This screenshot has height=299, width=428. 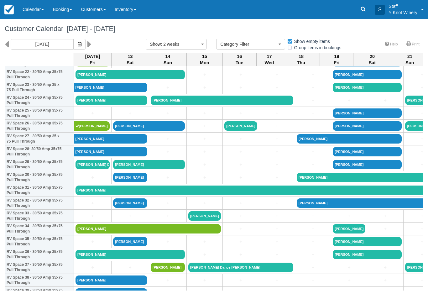 I want to click on button: Show: 2 weeks, so click(x=176, y=44).